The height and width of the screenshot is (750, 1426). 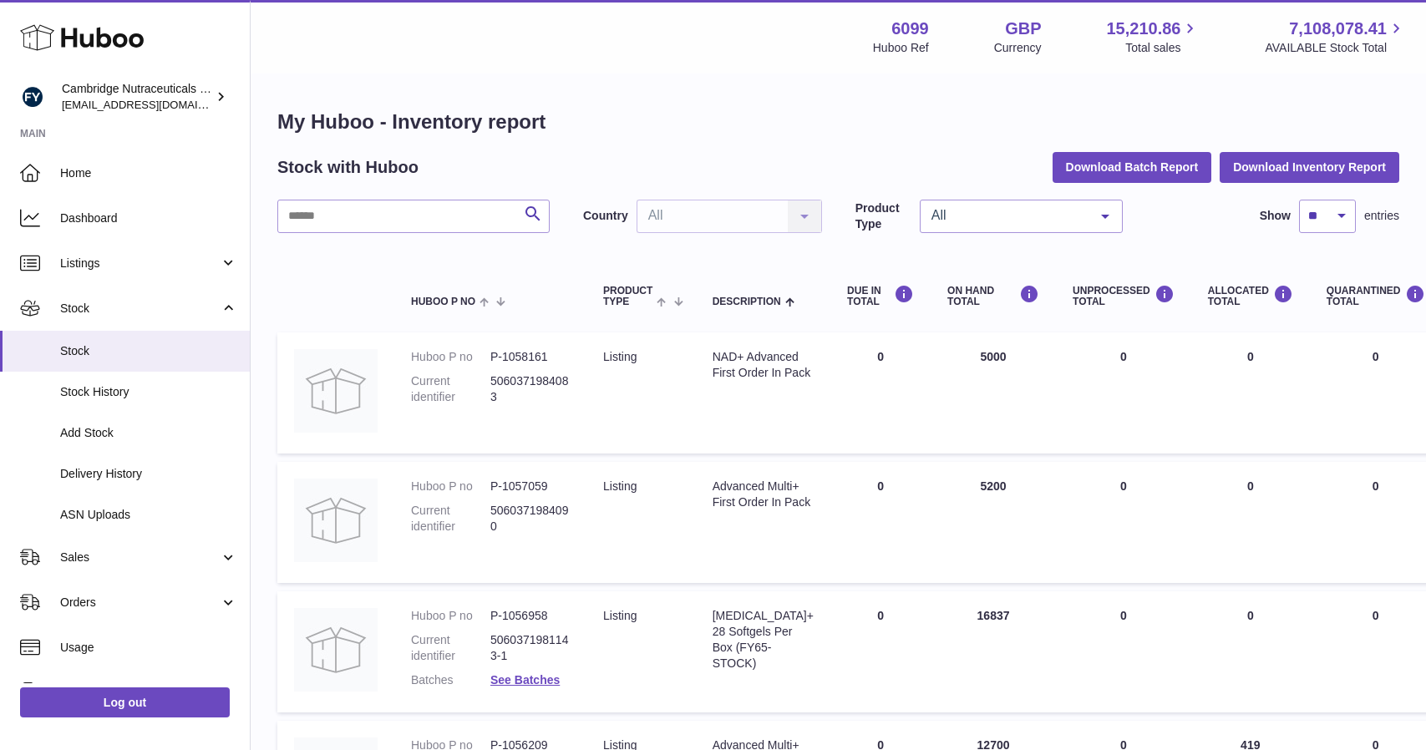 I want to click on div: Cambridge Nutraceuticals Ltd, so click(x=137, y=97).